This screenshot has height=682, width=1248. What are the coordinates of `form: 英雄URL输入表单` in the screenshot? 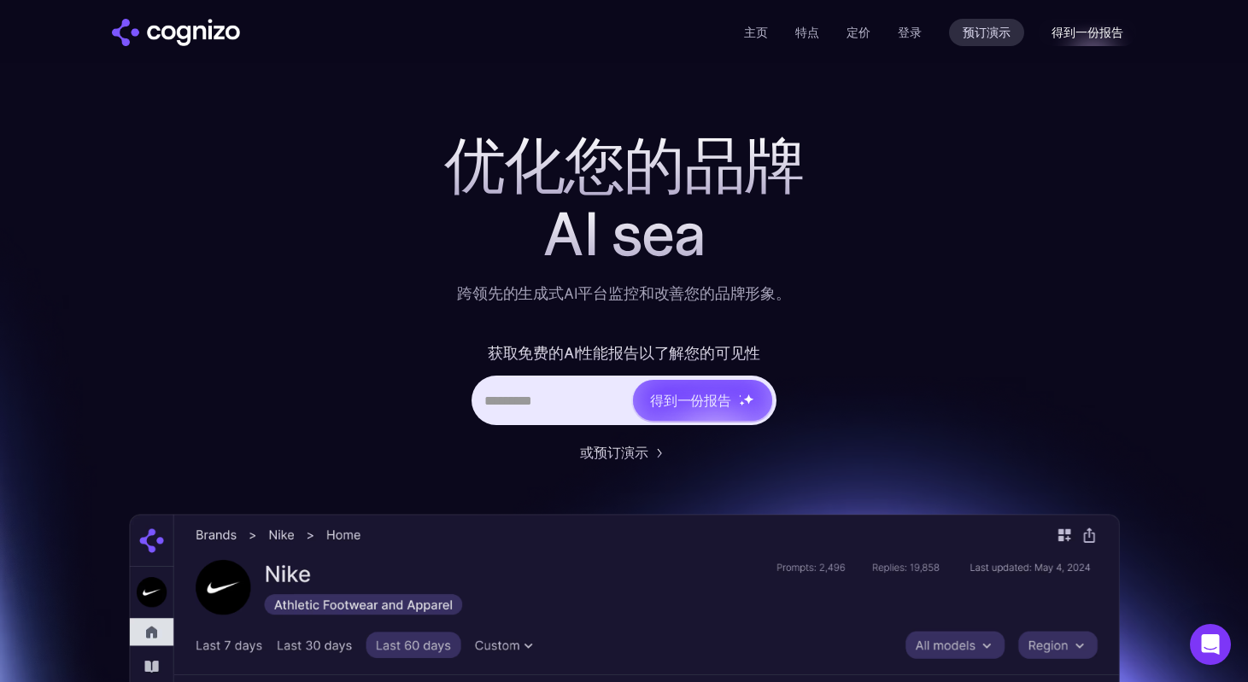 It's located at (623, 387).